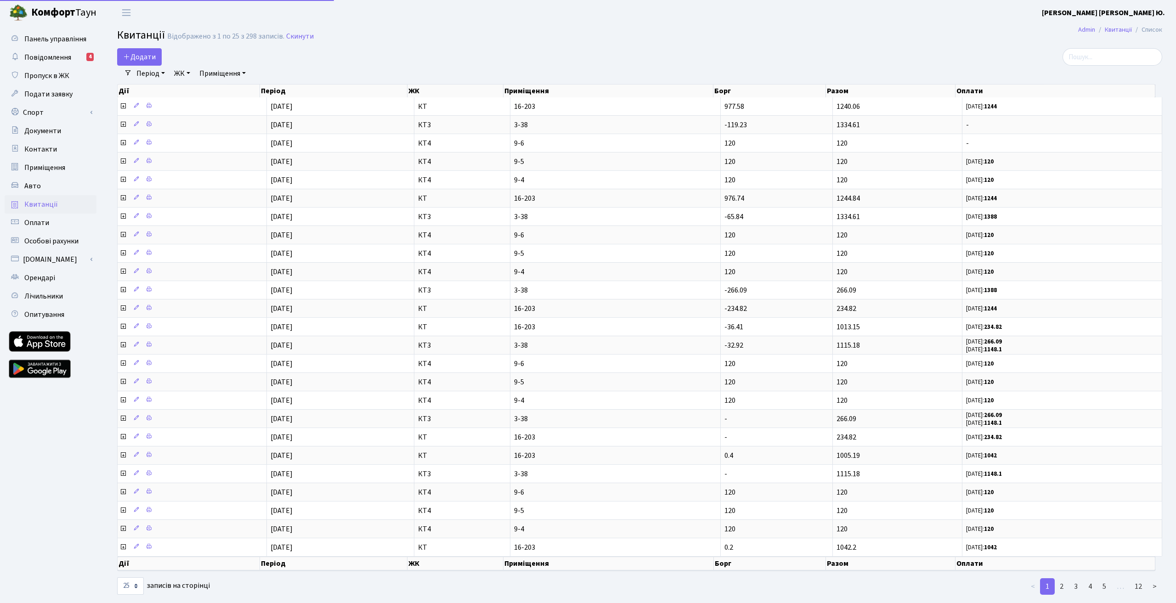 The height and width of the screenshot is (603, 1176). What do you see at coordinates (51, 186) in the screenshot?
I see `a: Авто` at bounding box center [51, 186].